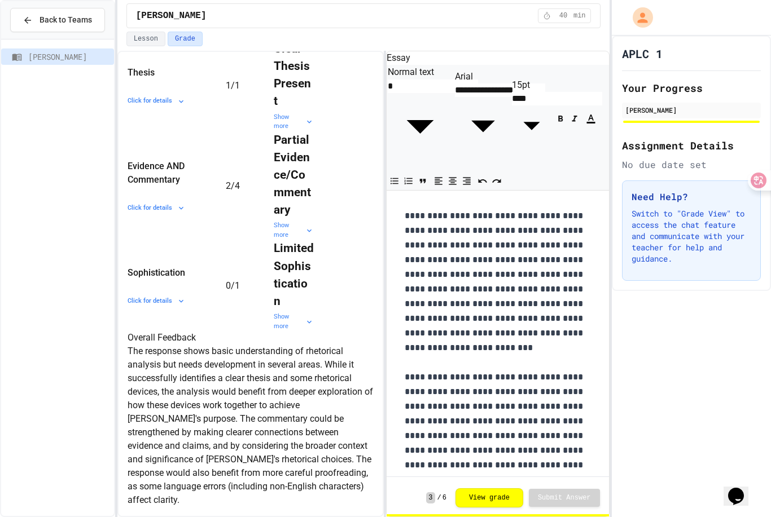 The width and height of the screenshot is (771, 517). What do you see at coordinates (438, 181) in the screenshot?
I see `button: Align Left` at bounding box center [438, 181].